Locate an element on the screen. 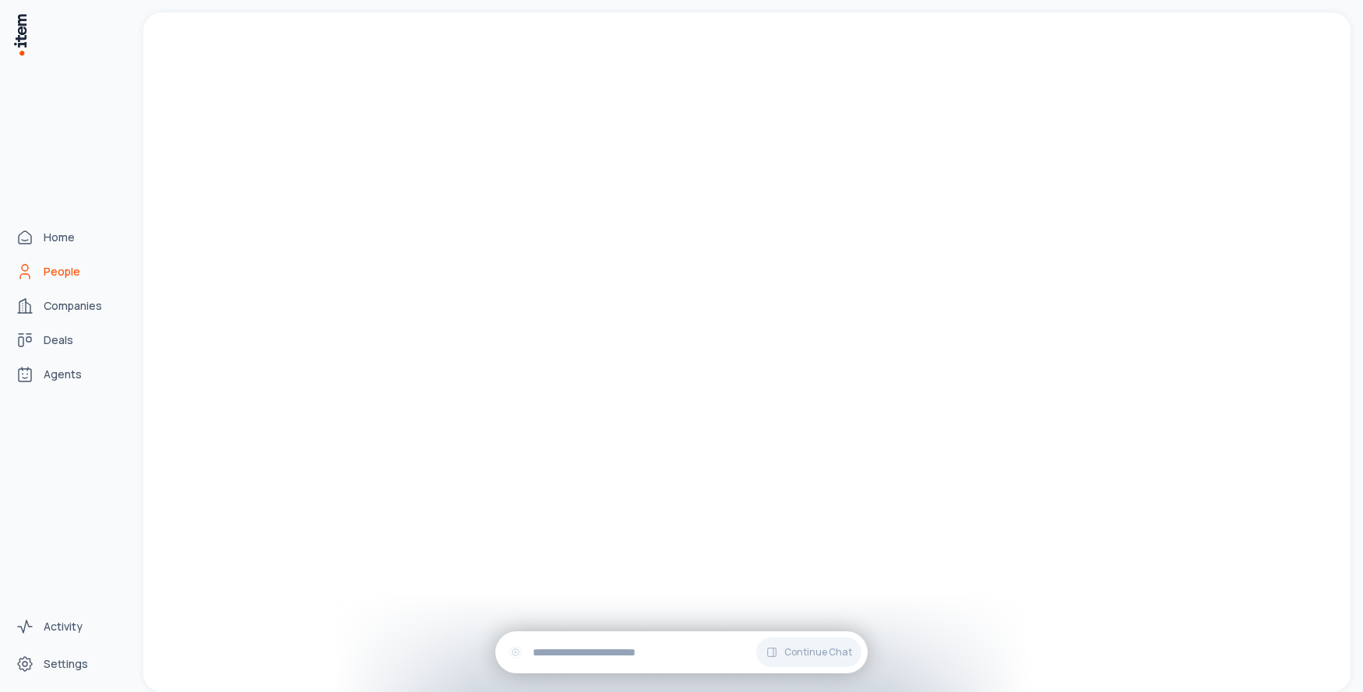 The width and height of the screenshot is (1363, 692). span: People is located at coordinates (62, 272).